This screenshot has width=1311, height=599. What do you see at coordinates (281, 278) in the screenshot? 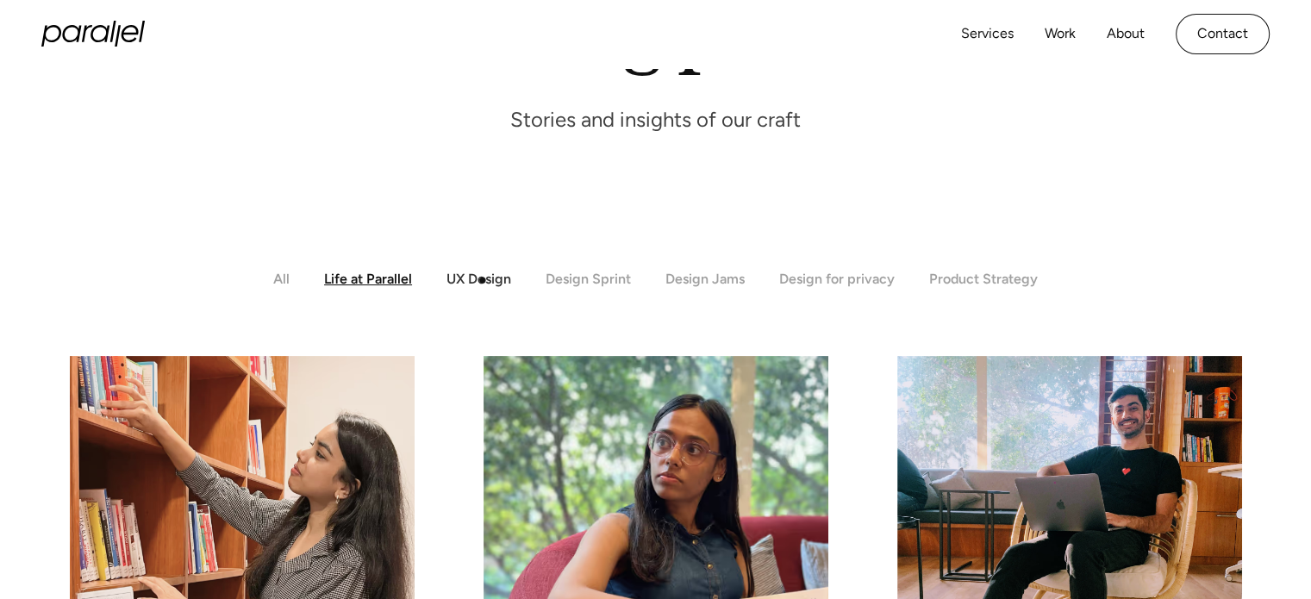
I see `div: All` at bounding box center [281, 278].